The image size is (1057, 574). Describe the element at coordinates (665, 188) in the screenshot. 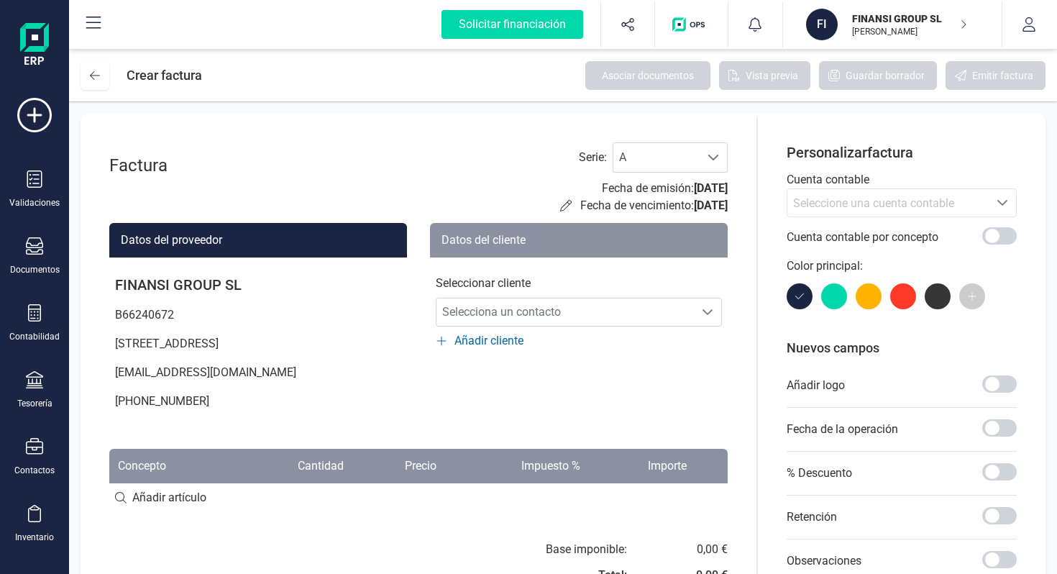

I see `p: Fecha de emisión:` at that location.